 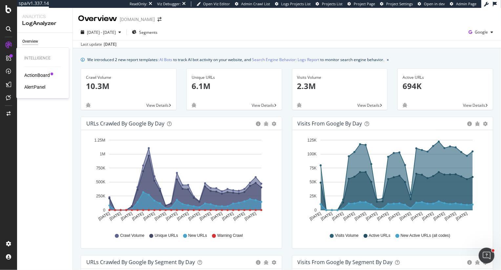 What do you see at coordinates (148, 32) in the screenshot?
I see `span: Segments` at bounding box center [148, 32].